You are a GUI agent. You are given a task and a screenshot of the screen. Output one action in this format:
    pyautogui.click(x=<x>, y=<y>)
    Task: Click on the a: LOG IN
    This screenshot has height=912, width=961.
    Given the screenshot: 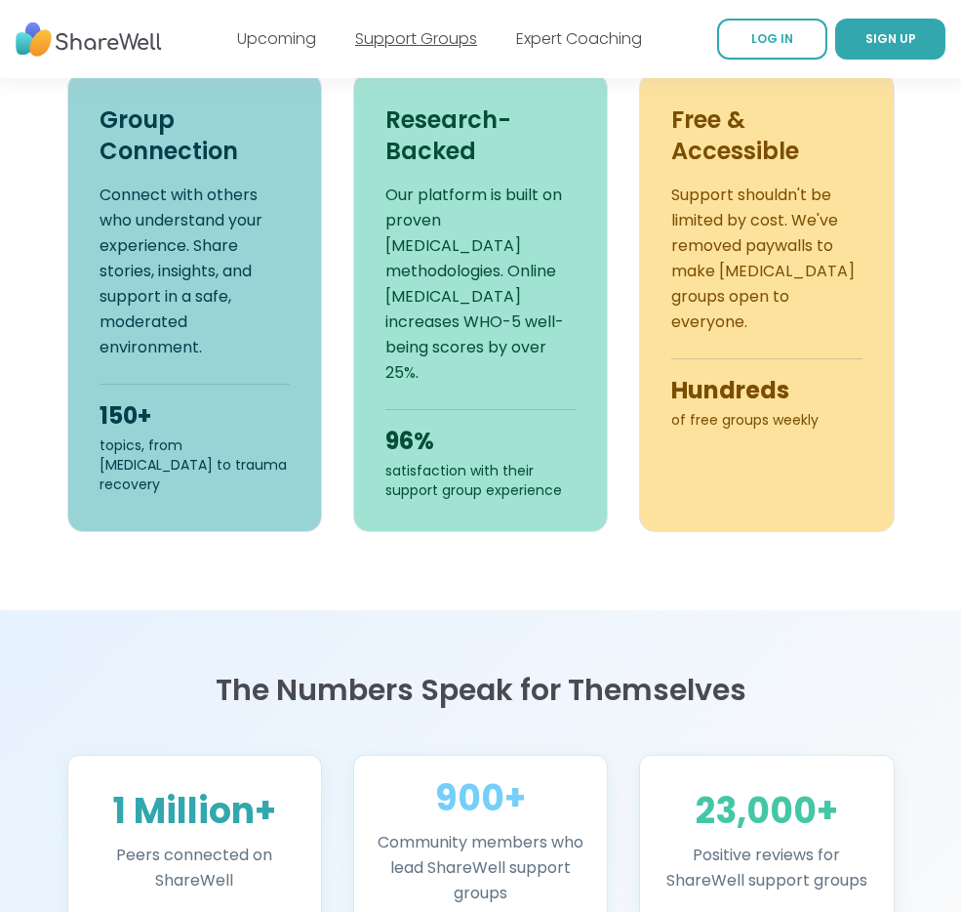 What is the action you would take?
    pyautogui.click(x=772, y=39)
    